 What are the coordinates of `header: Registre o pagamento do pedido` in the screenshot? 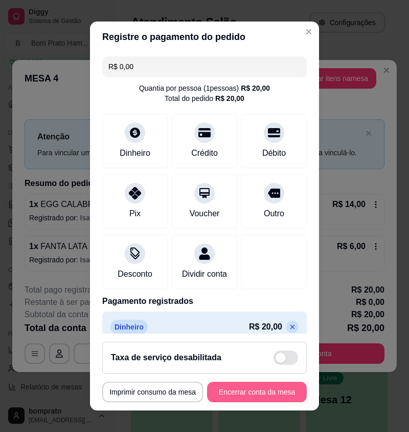 It's located at (205, 37).